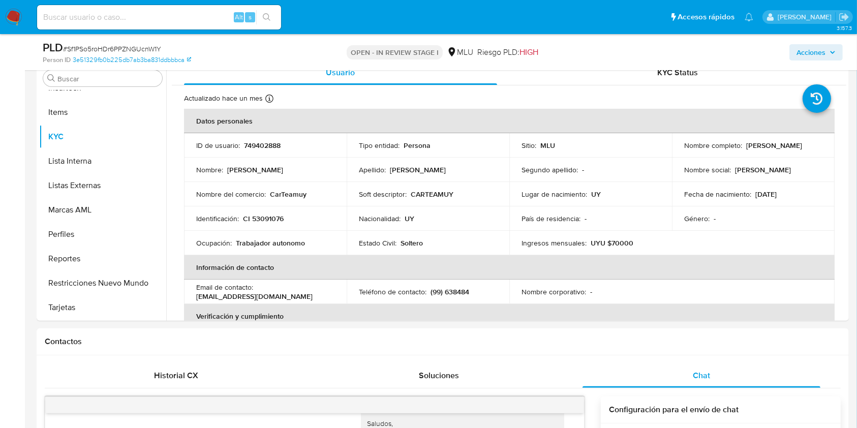  What do you see at coordinates (250, 17) in the screenshot?
I see `span: s` at bounding box center [250, 17].